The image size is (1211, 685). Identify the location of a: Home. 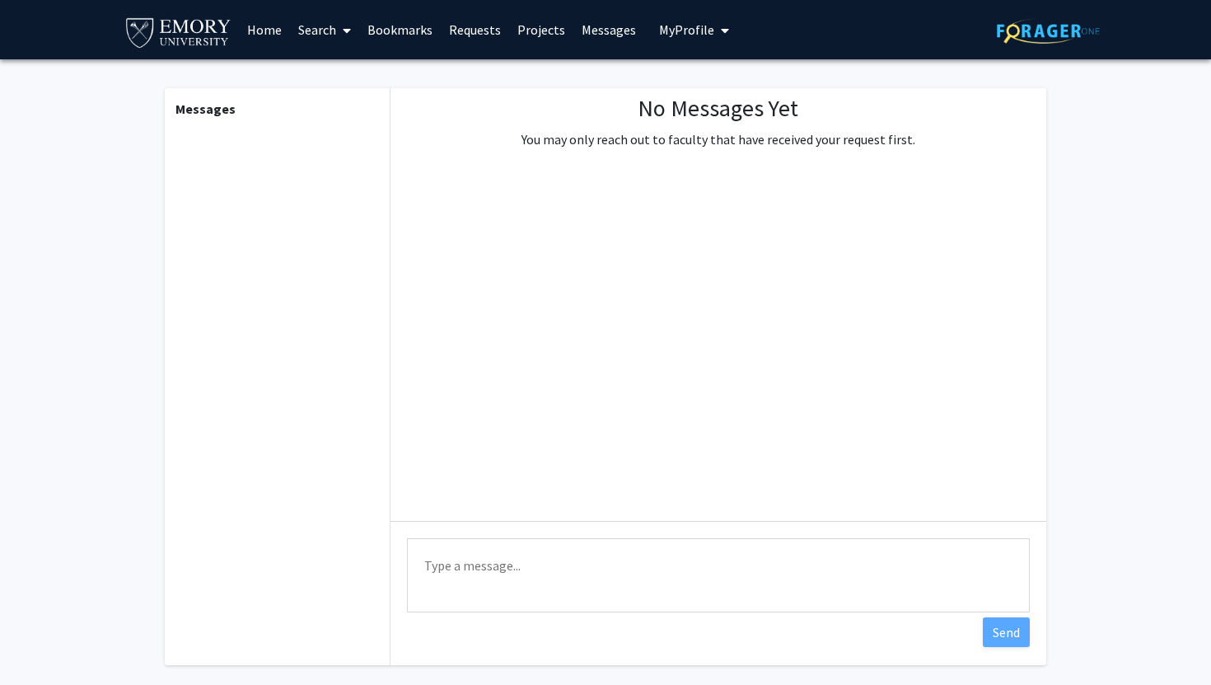
(264, 30).